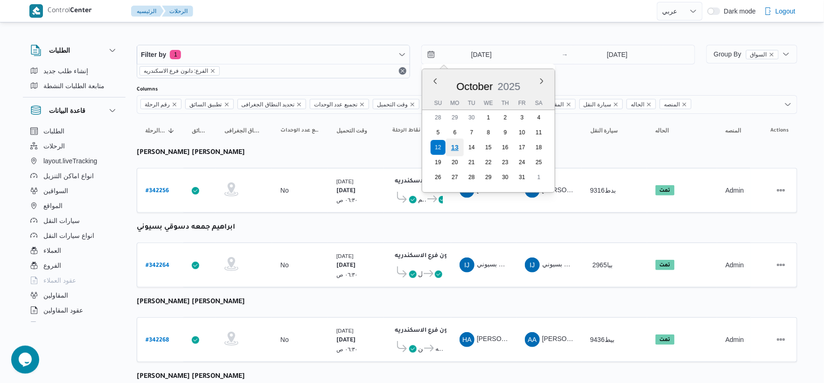  What do you see at coordinates (506, 148) in the screenshot?
I see `div: day-16` at bounding box center [506, 148].